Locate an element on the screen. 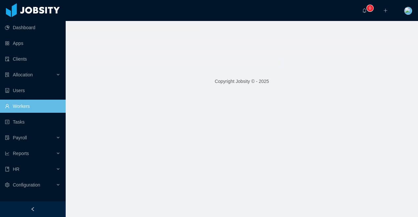 This screenshot has height=217, width=418. img: 1204094d-11d0-43ac-9641-0ee8ad47dd94_60c248e989179.png is located at coordinates (408, 11).